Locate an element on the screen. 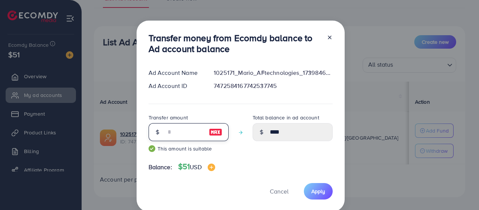 Image resolution: width=479 pixels, height=210 pixels. label: Total balance in ad account is located at coordinates (286, 118).